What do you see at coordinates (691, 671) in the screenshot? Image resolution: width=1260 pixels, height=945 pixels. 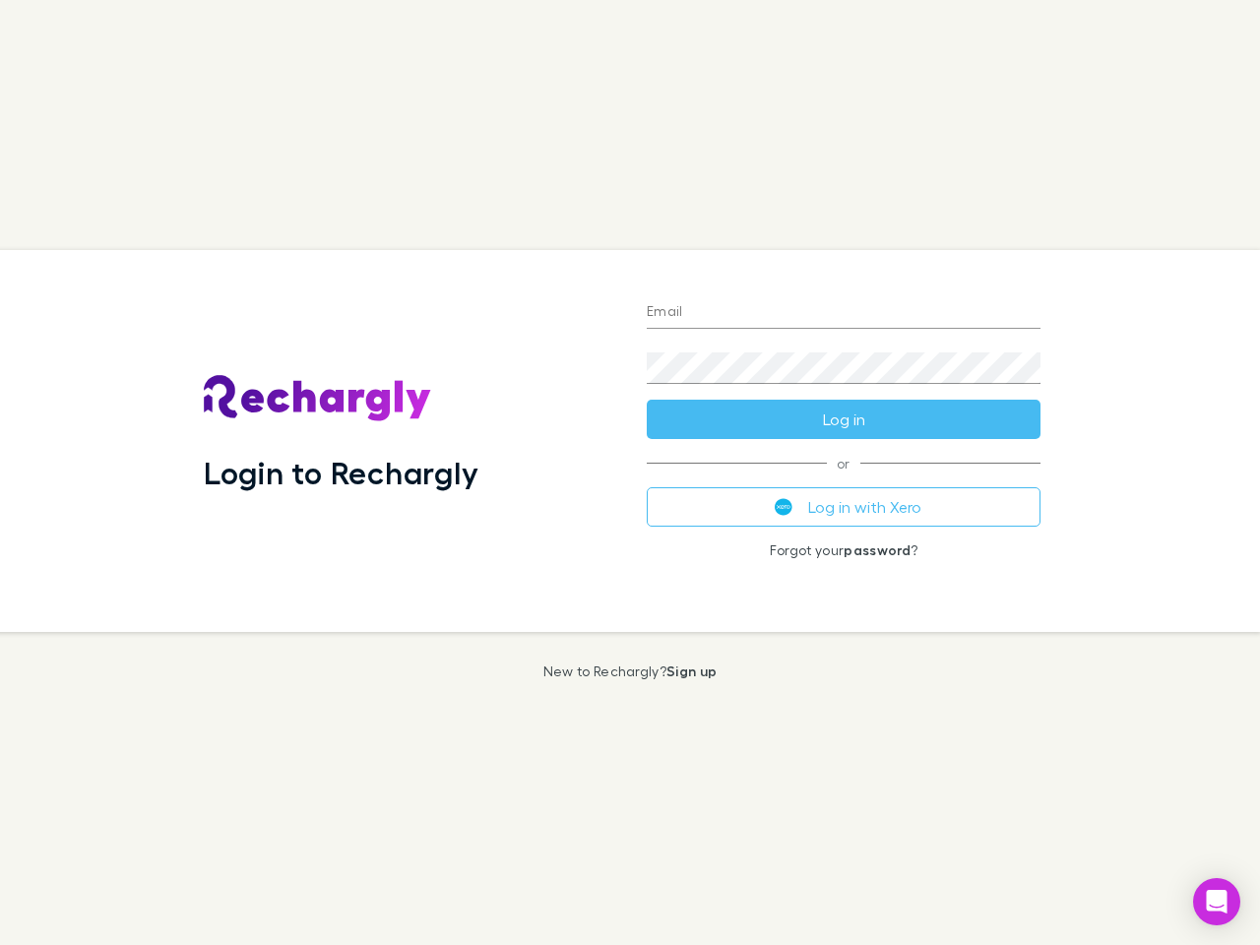 I see `a: Sign up` at bounding box center [691, 671].